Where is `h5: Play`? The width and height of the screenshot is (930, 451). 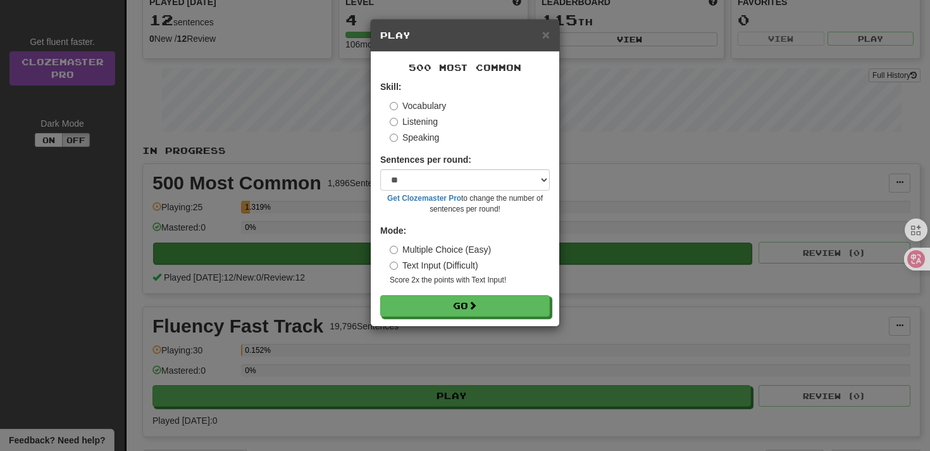 h5: Play is located at coordinates (465, 35).